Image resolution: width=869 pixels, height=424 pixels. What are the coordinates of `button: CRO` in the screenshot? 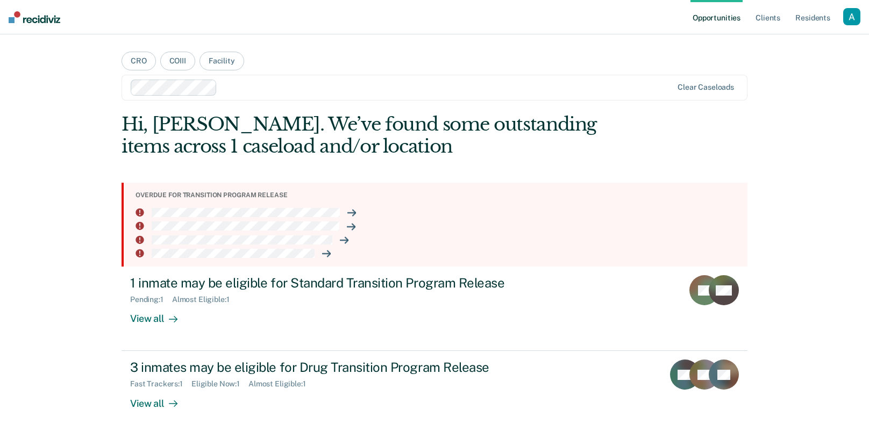 It's located at (139, 61).